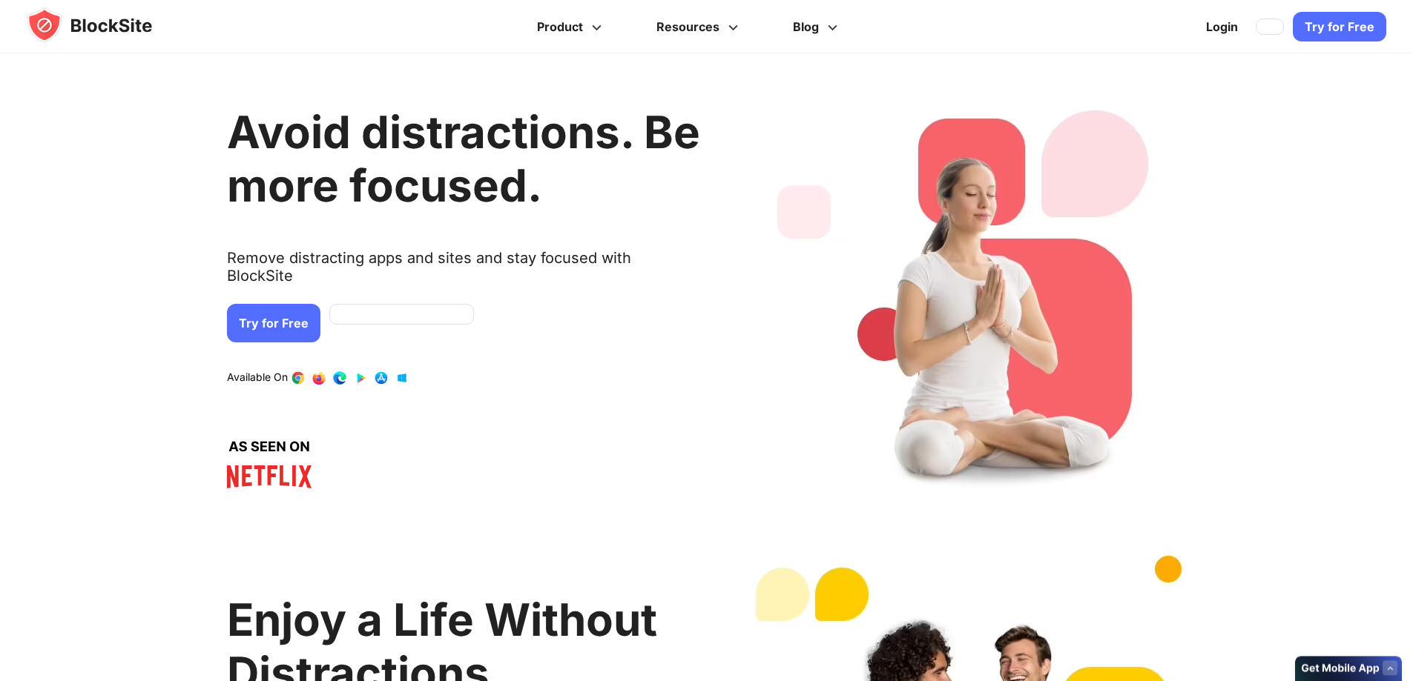  Describe the element at coordinates (257, 378) in the screenshot. I see `text: Available On` at that location.